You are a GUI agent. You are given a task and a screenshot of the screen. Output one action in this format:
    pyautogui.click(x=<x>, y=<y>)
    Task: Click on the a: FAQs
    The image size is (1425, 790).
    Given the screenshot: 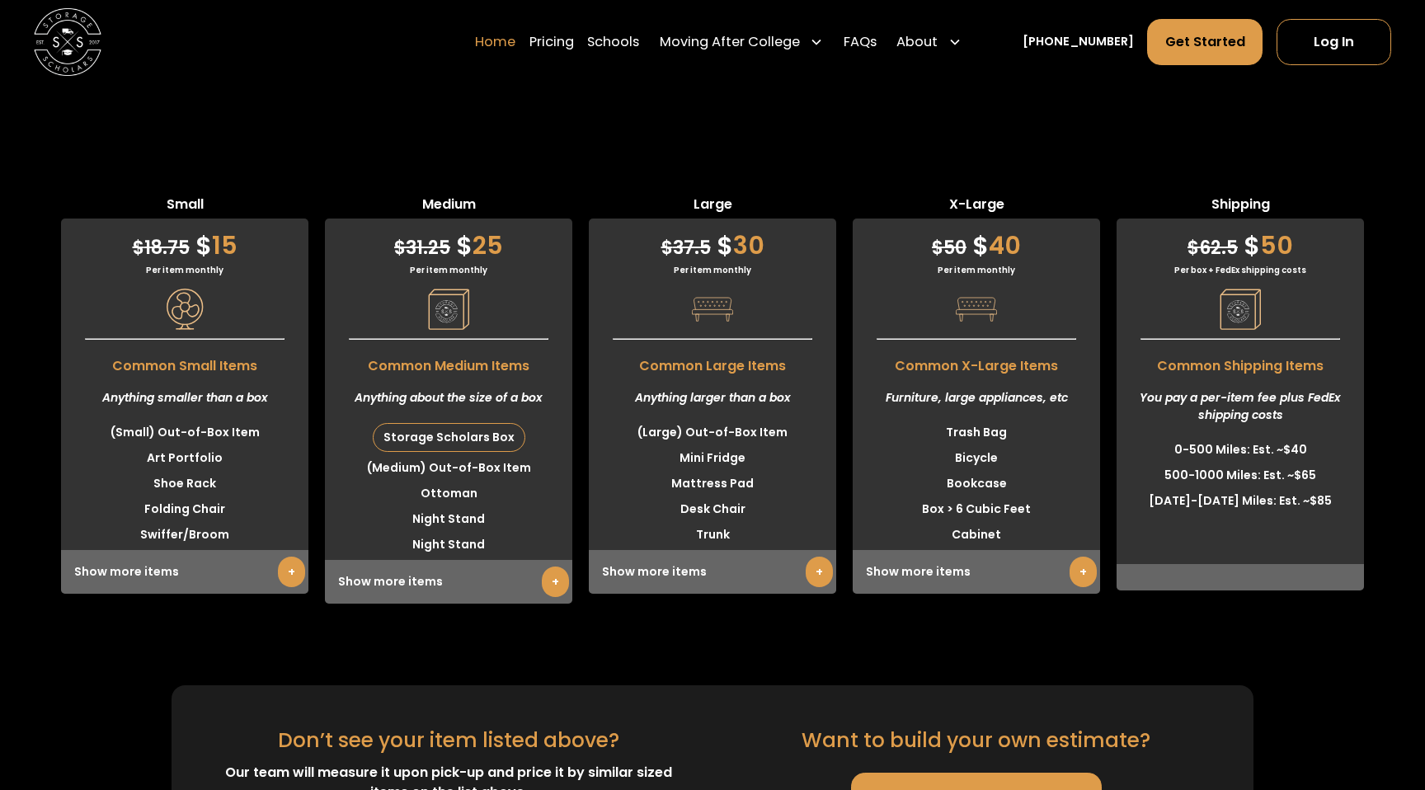 What is the action you would take?
    pyautogui.click(x=860, y=42)
    